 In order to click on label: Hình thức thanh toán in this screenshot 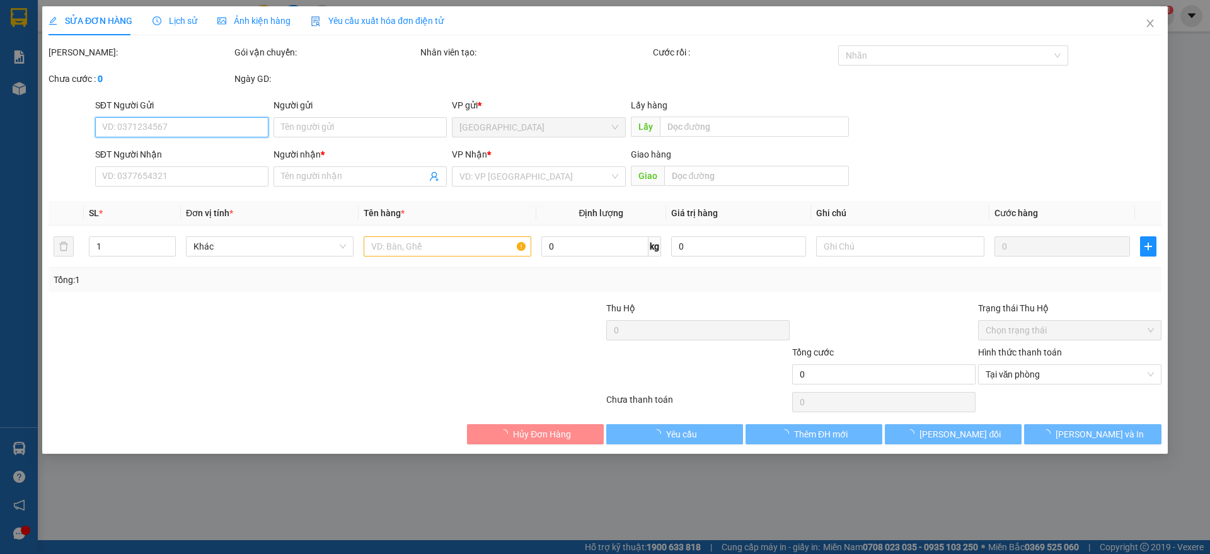, I will do `click(1020, 352)`.